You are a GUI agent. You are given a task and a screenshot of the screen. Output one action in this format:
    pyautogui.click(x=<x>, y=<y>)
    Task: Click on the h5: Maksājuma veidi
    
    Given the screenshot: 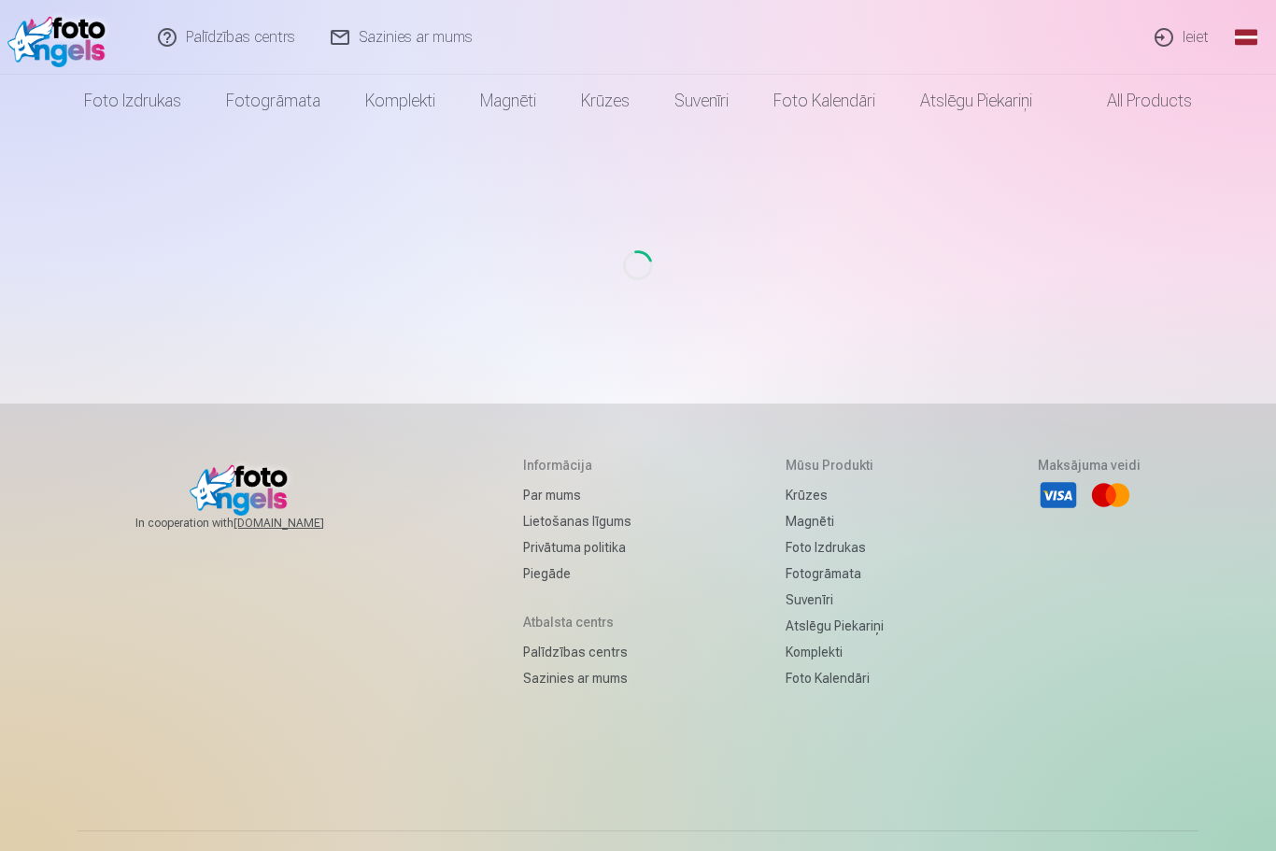 What is the action you would take?
    pyautogui.click(x=1089, y=465)
    